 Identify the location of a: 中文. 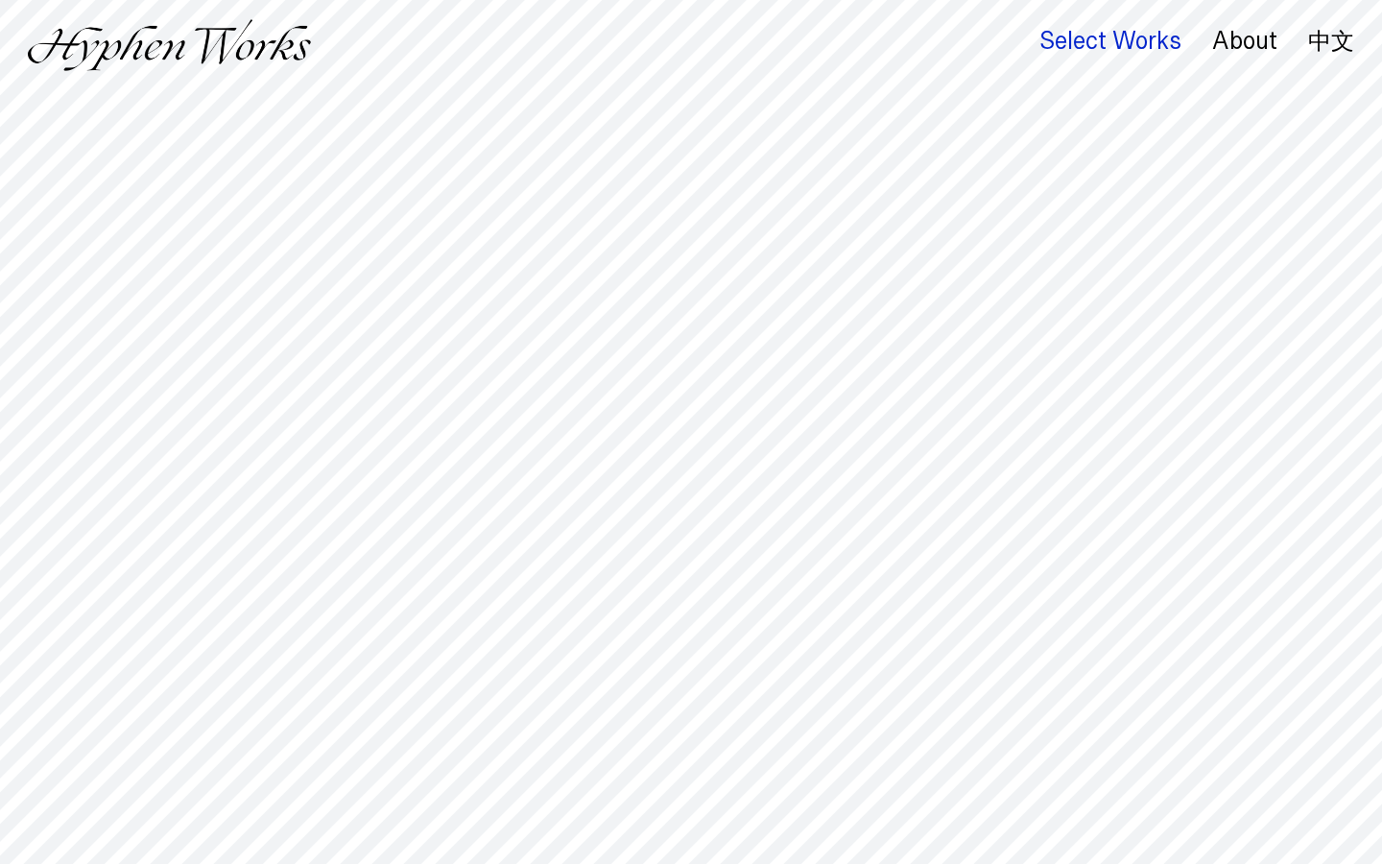
(1332, 41).